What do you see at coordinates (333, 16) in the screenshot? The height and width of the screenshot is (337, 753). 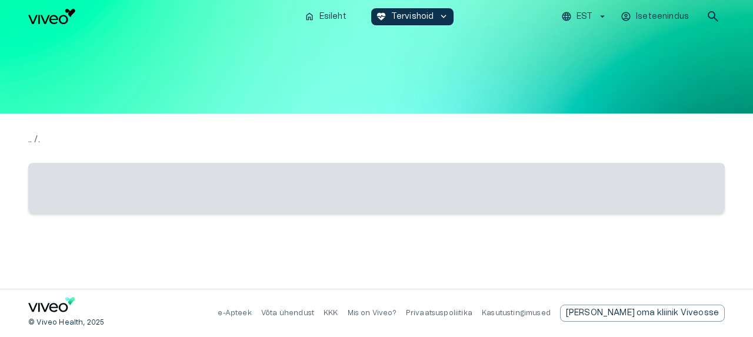 I see `p: Esileht` at bounding box center [333, 16].